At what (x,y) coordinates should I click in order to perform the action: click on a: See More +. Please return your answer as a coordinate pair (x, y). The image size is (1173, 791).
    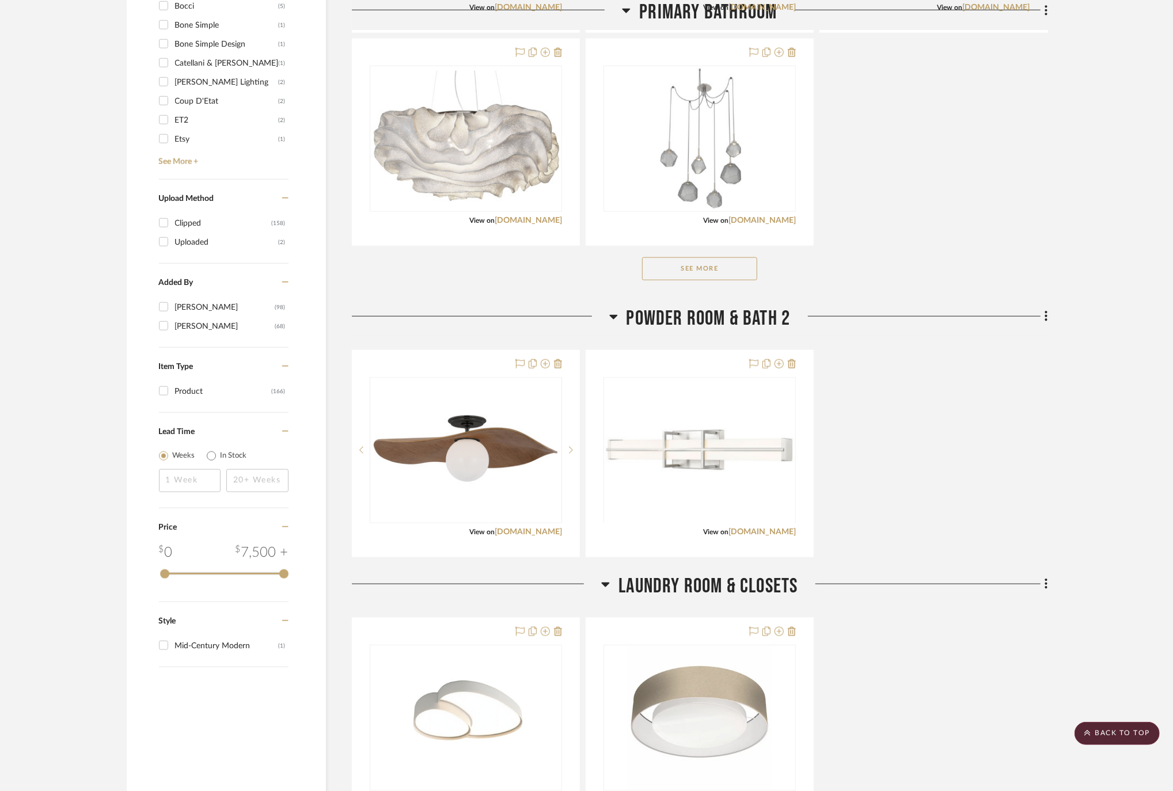
    Looking at the image, I should click on (222, 158).